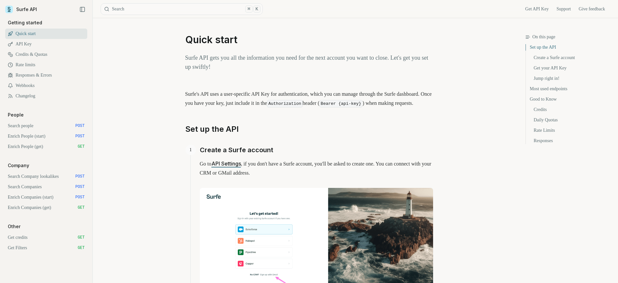 Image resolution: width=618 pixels, height=283 pixels. I want to click on button: Search⌘K, so click(182, 9).